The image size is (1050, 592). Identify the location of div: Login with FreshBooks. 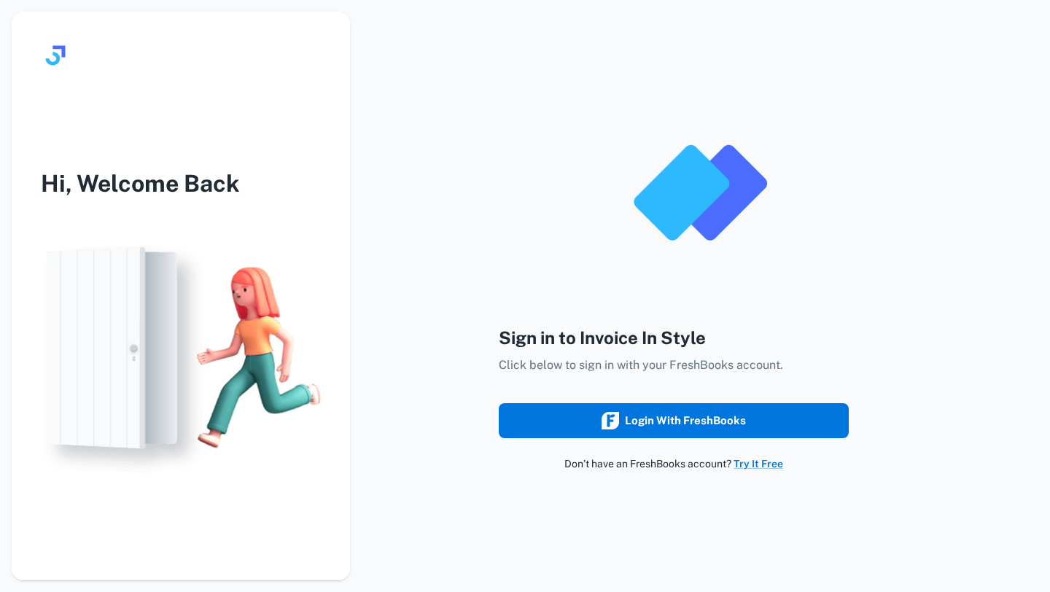
(674, 421).